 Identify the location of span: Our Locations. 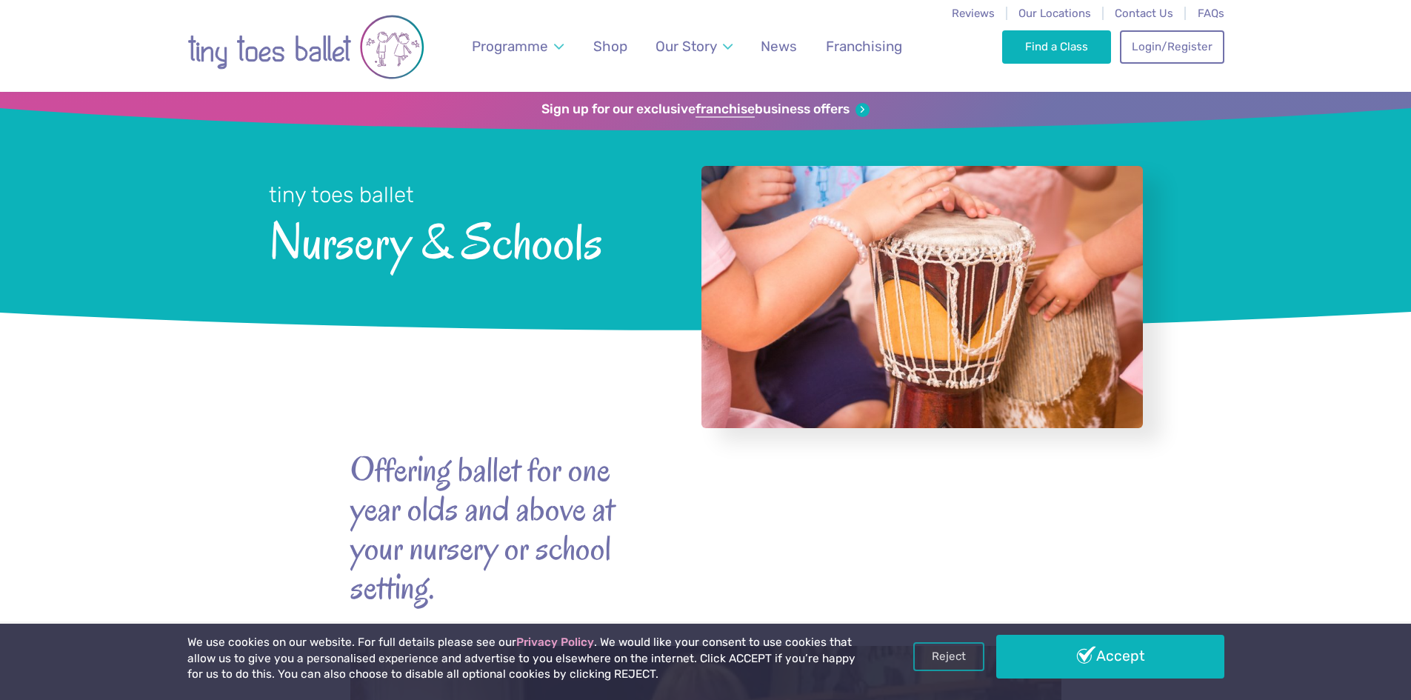
(1055, 13).